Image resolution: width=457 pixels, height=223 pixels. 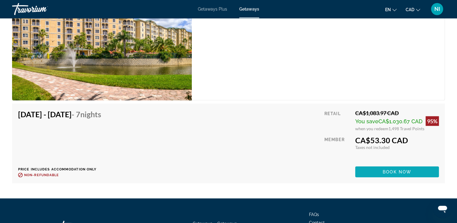 What do you see at coordinates (314, 215) in the screenshot?
I see `a: FAQs` at bounding box center [314, 215].